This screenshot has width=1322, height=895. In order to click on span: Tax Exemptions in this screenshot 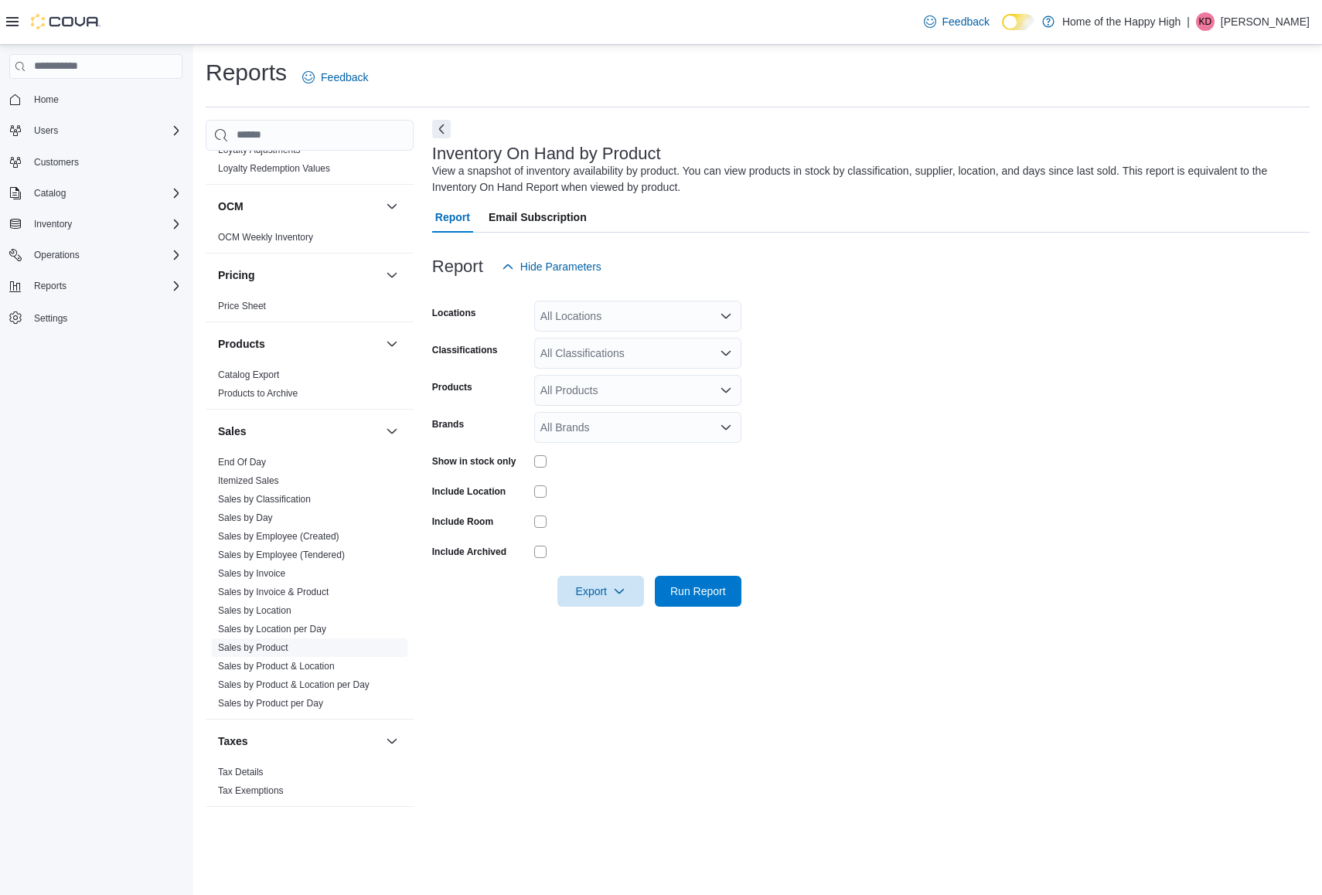, I will do `click(250, 791)`.